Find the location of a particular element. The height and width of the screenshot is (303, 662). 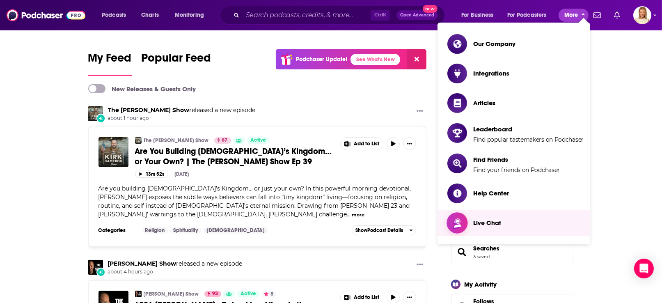

span: Find your friends on Podchaser is located at coordinates (516, 170).